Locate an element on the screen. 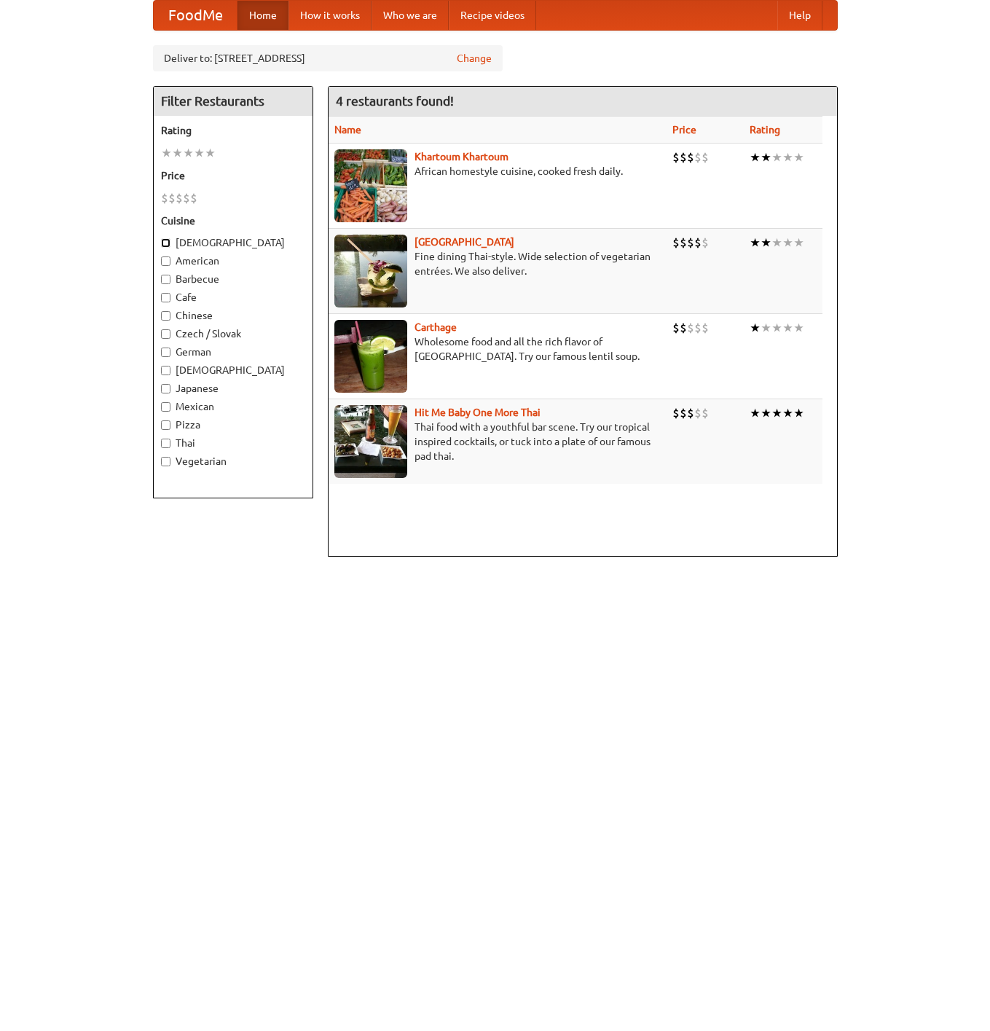  a: Help is located at coordinates (800, 15).